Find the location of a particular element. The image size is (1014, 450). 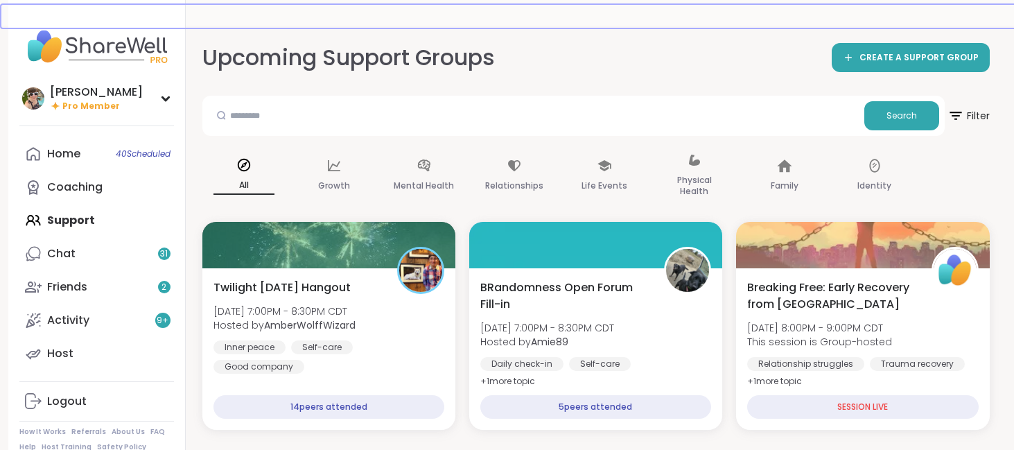

div: Inner peace is located at coordinates (249, 347).